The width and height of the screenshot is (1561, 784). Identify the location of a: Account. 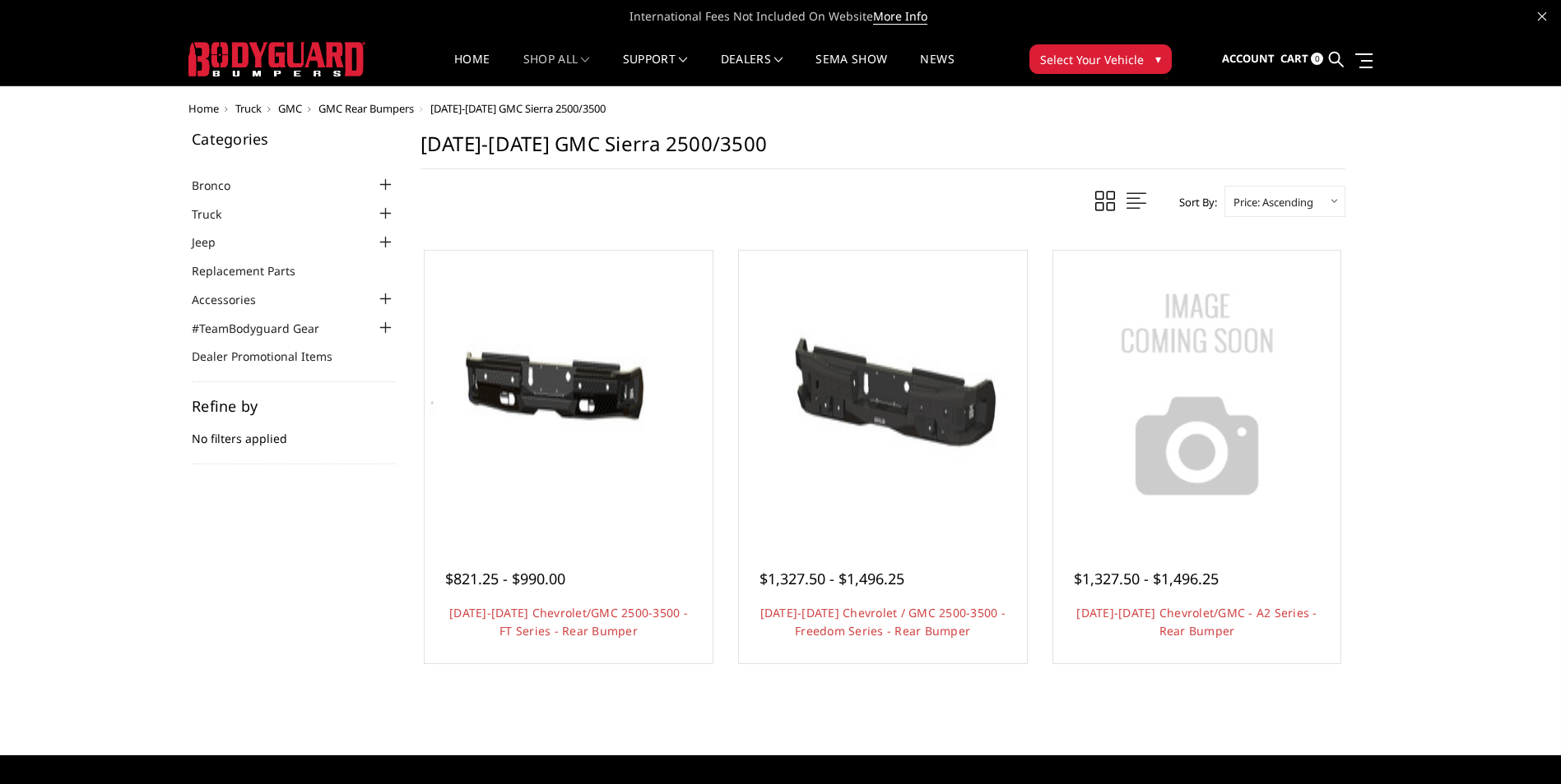
(1248, 59).